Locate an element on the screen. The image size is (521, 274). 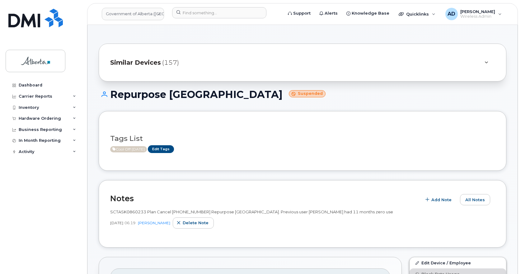
span: Active is located at coordinates (129, 149).